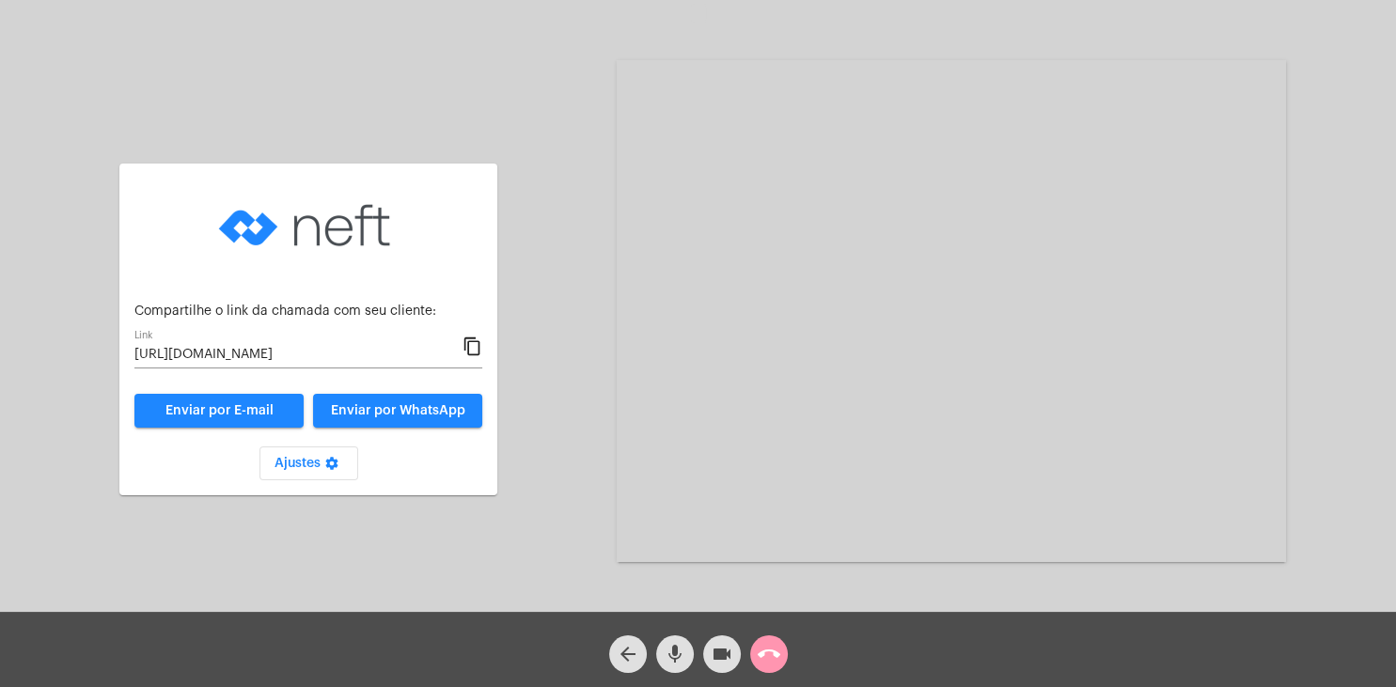 This screenshot has height=687, width=1396. I want to click on a: Enviar por E-mail, so click(219, 411).